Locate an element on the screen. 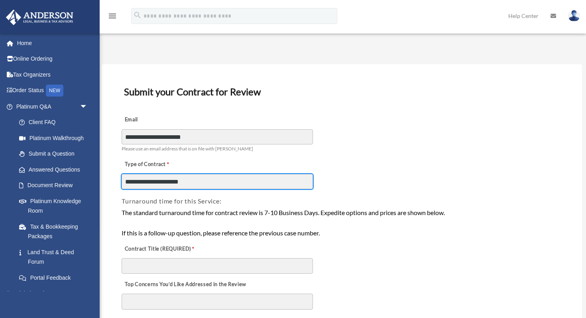 The image size is (586, 318). a: Home is located at coordinates (53, 43).